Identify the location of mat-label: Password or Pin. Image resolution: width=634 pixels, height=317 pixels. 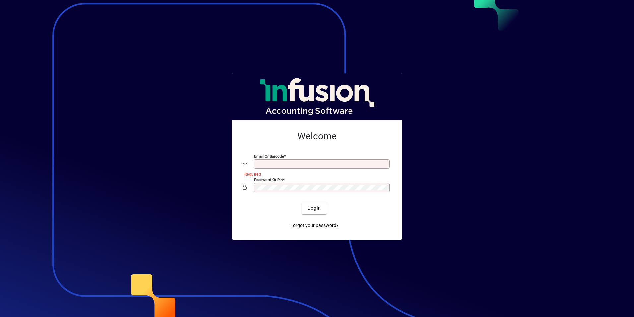
(268, 179).